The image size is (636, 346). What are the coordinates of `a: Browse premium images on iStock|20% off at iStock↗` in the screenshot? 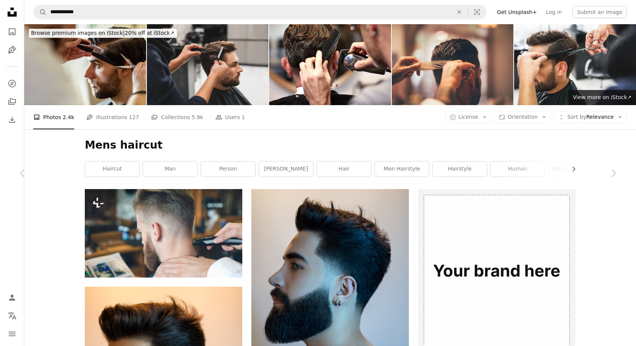 It's located at (103, 33).